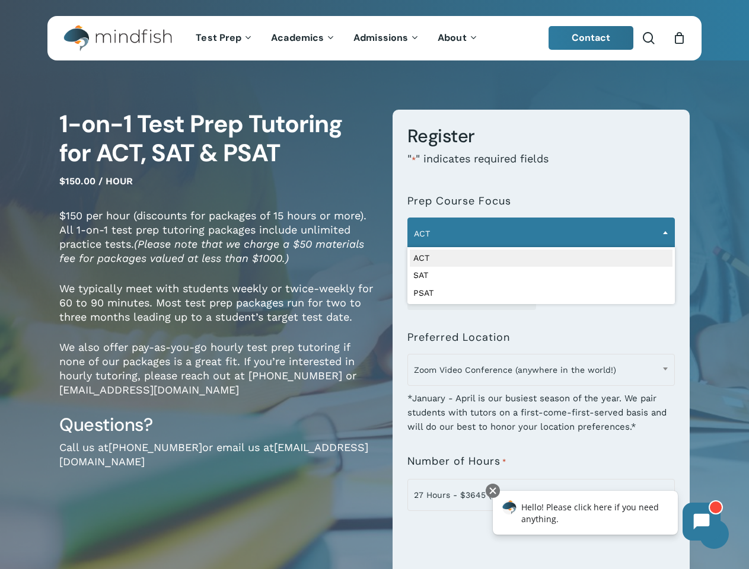 Image resolution: width=749 pixels, height=569 pixels. What do you see at coordinates (217, 245) in the screenshot?
I see `p: $150 per hour (discounts for packages of 15 hours or more). All 1-on-1 test prep tutoring package...` at bounding box center [217, 245].